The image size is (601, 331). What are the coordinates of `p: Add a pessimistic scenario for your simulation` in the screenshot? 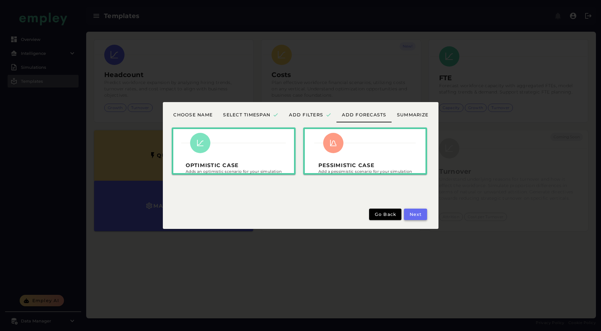 It's located at (365, 171).